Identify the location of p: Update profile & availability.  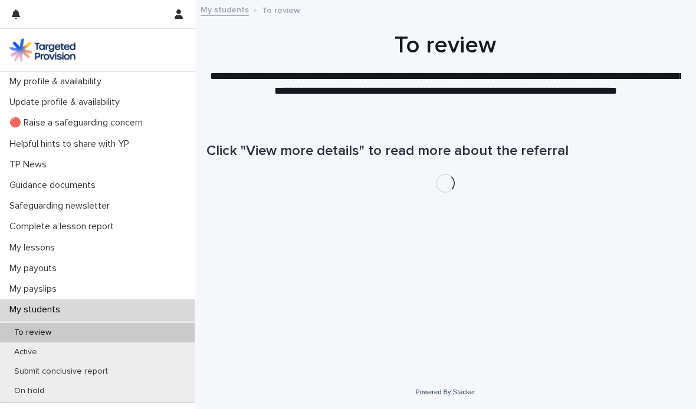
(67, 102).